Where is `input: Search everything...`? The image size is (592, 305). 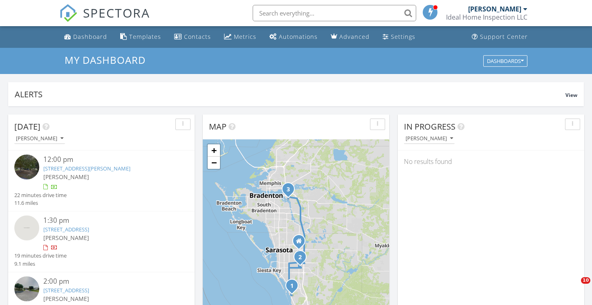 input: Search everything... is located at coordinates (334, 13).